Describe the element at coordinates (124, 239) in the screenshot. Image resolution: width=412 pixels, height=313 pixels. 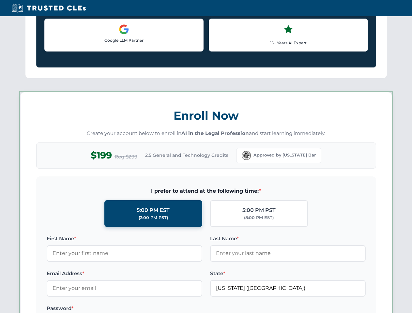
I see `label: First Name` at that location.